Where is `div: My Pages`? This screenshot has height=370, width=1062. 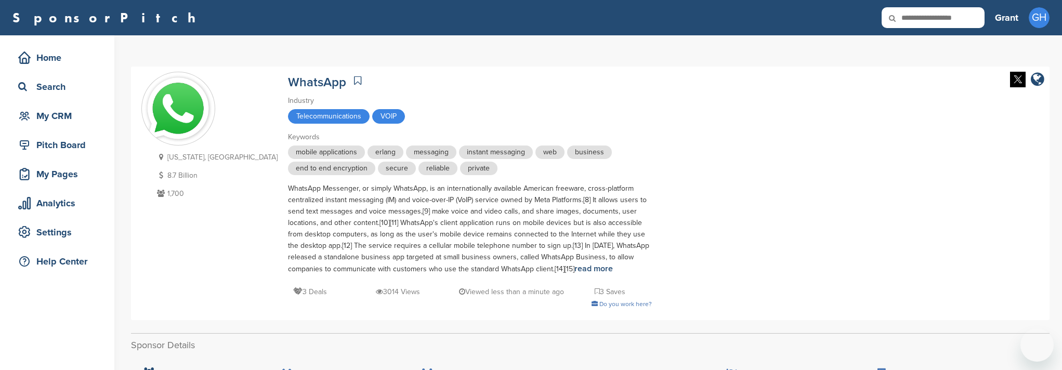 div: My Pages is located at coordinates (60, 174).